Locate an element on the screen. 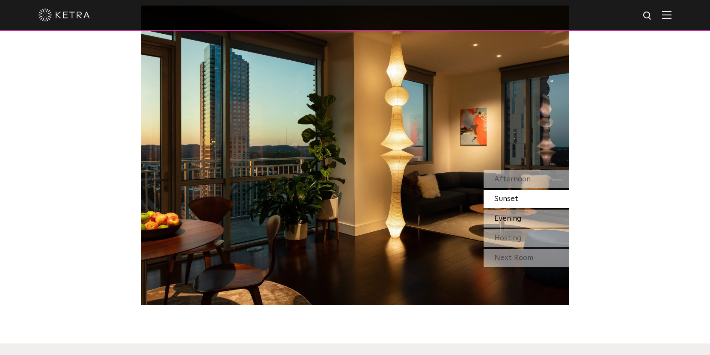 The image size is (710, 355). span: Afternoon is located at coordinates (512, 179).